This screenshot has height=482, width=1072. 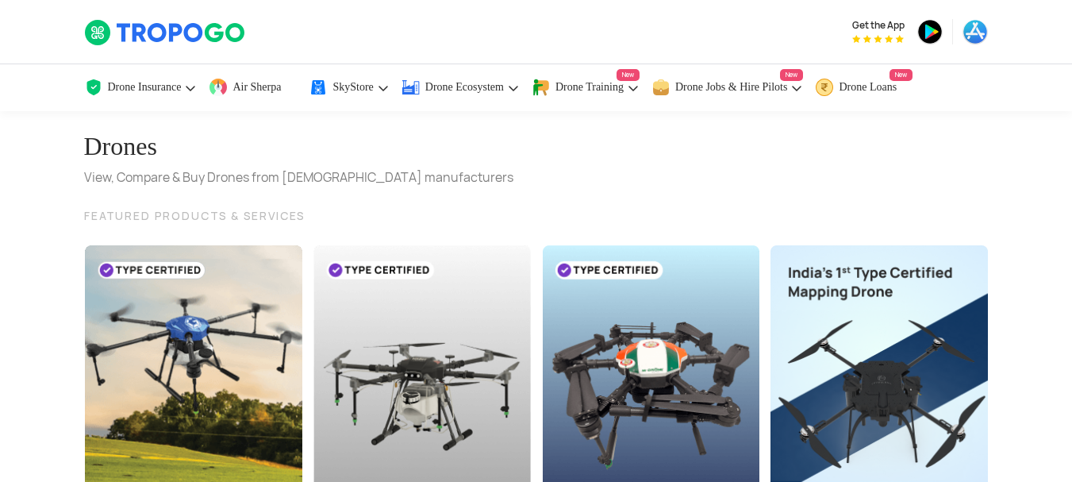 What do you see at coordinates (165, 33) in the screenshot?
I see `img: TropoGo Logo` at bounding box center [165, 33].